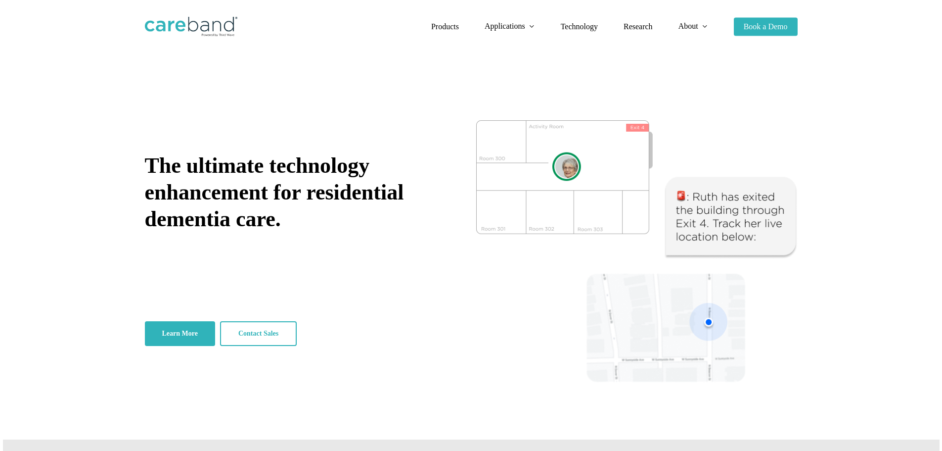 This screenshot has width=942, height=451. What do you see at coordinates (445, 26) in the screenshot?
I see `span: Products` at bounding box center [445, 26].